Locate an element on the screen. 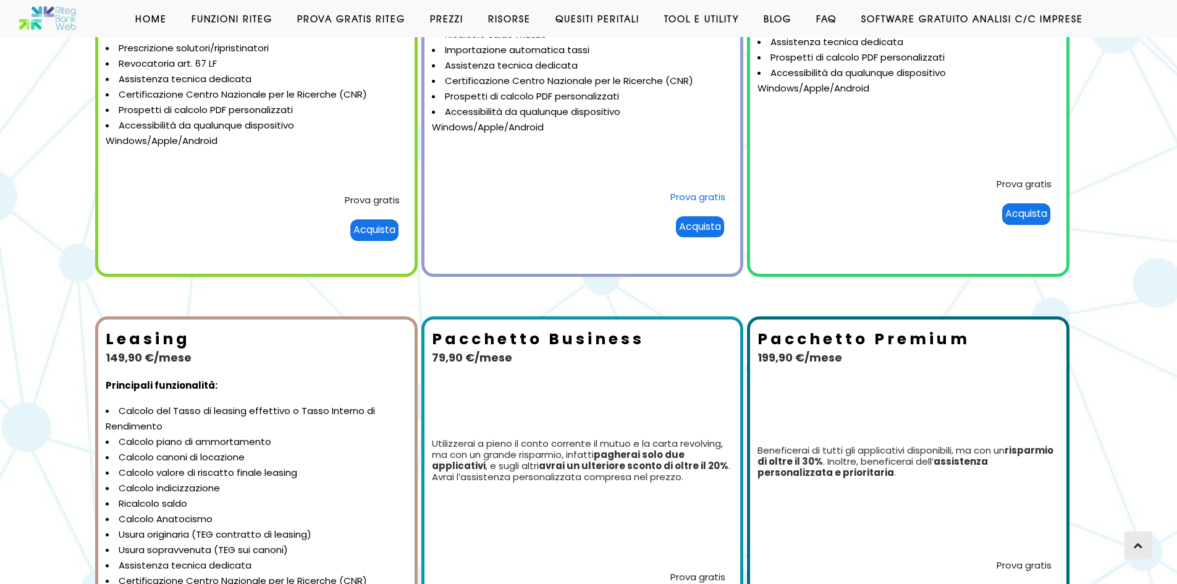  li: Calcolo Anatocismo is located at coordinates (256, 519).